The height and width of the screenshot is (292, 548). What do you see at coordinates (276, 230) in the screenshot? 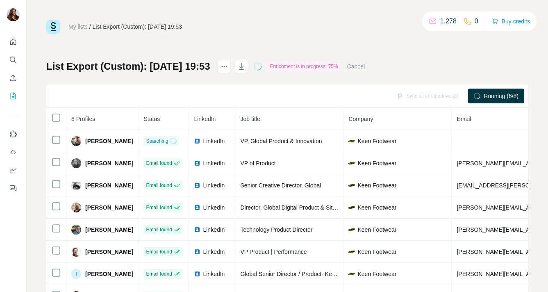
I see `span: Technology Product Director` at bounding box center [276, 230].